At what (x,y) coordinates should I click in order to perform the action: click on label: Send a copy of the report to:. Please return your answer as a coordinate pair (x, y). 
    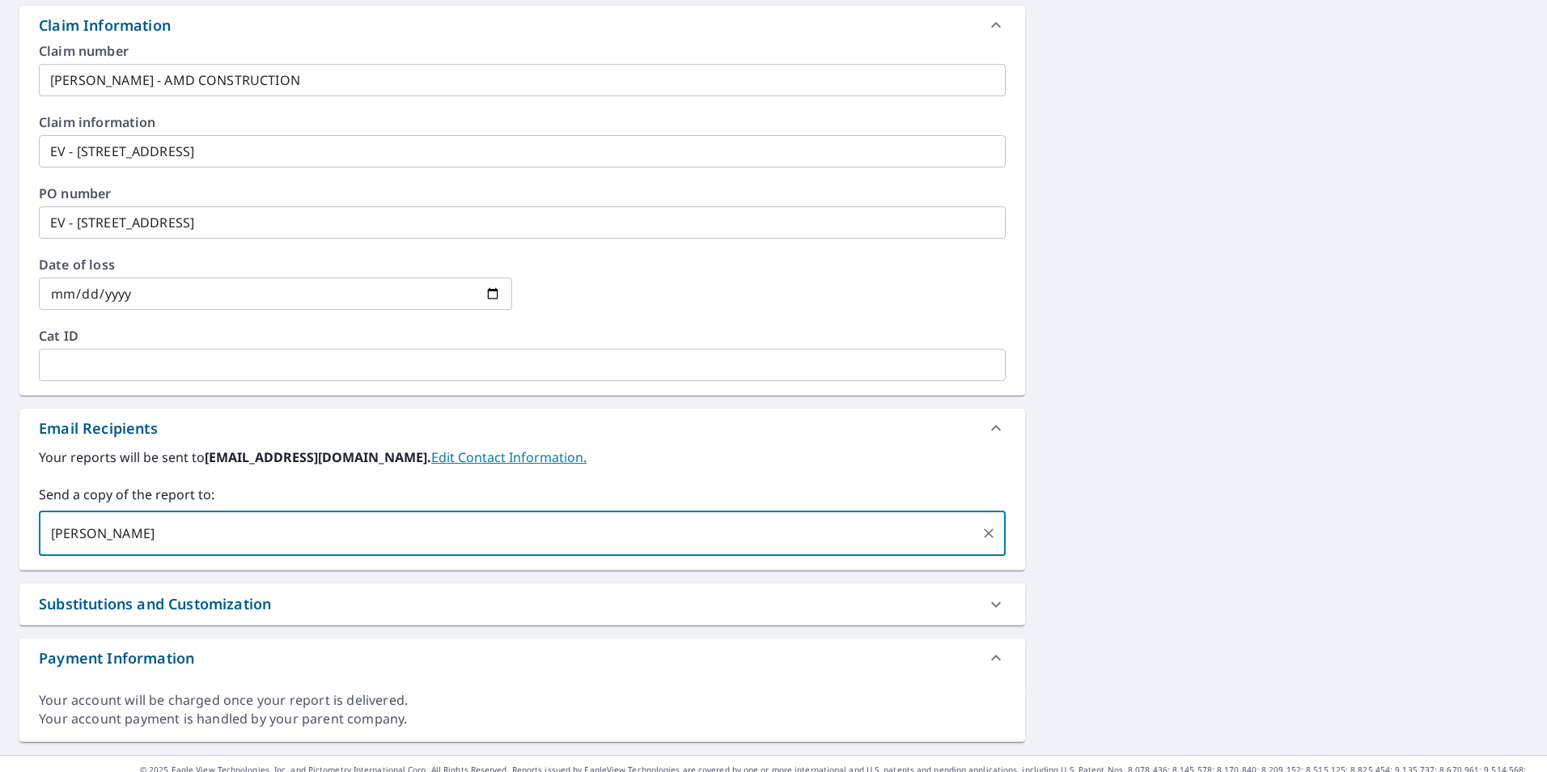
    Looking at the image, I should click on (522, 494).